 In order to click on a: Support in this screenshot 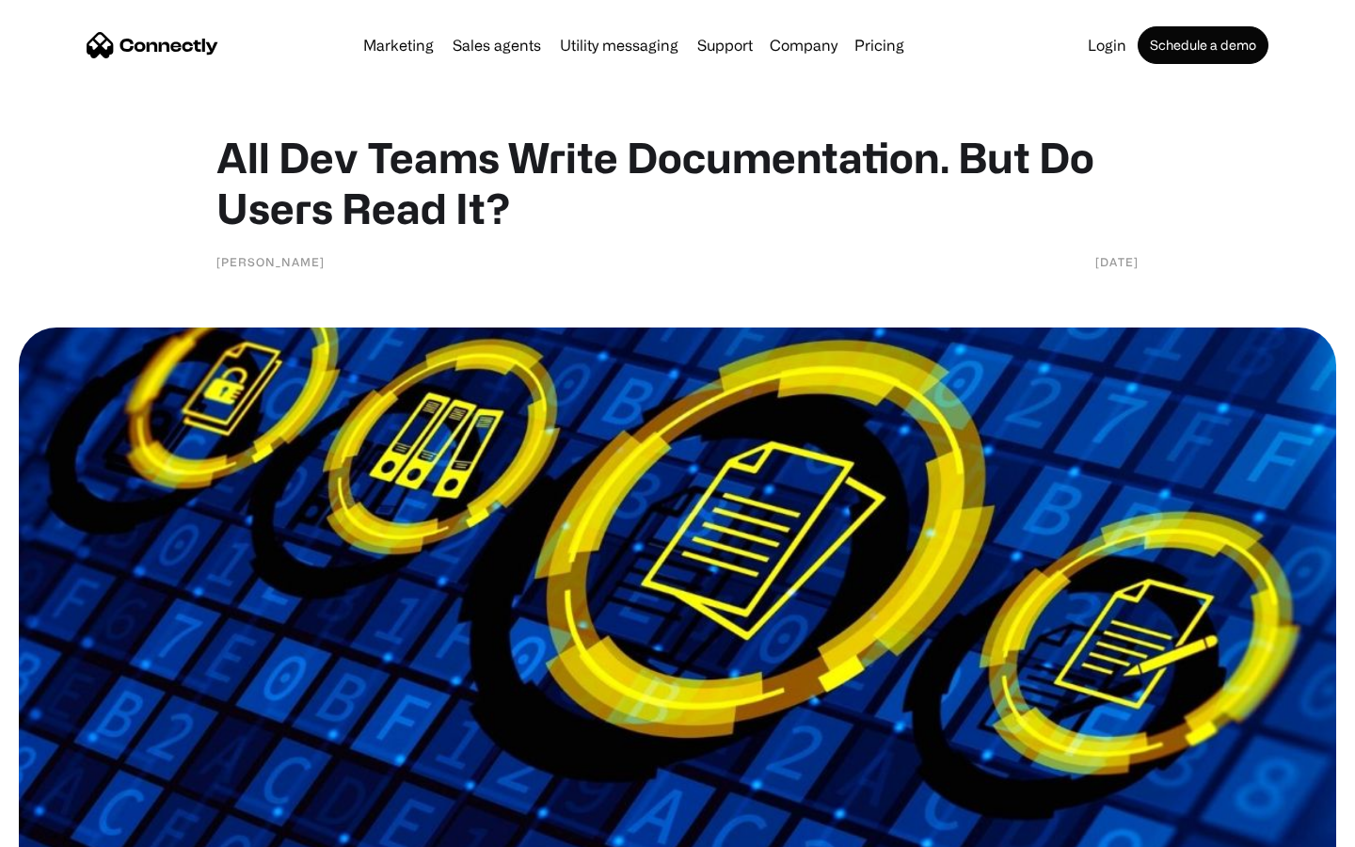, I will do `click(724, 45)`.